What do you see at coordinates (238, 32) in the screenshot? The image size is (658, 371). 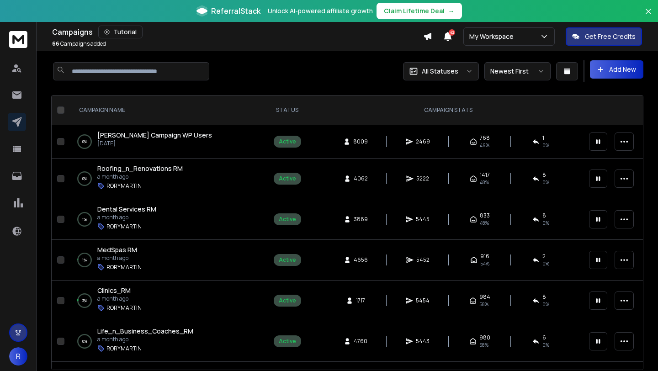 I see `div: Campaigns` at bounding box center [238, 32].